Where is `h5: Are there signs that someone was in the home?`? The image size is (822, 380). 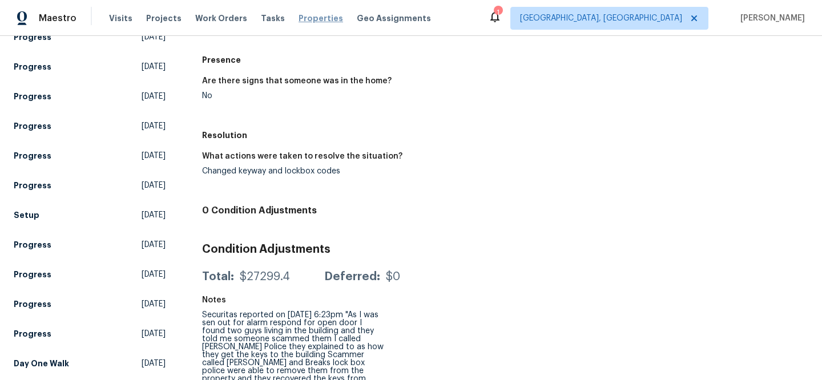 h5: Are there signs that someone was in the home? is located at coordinates (297, 81).